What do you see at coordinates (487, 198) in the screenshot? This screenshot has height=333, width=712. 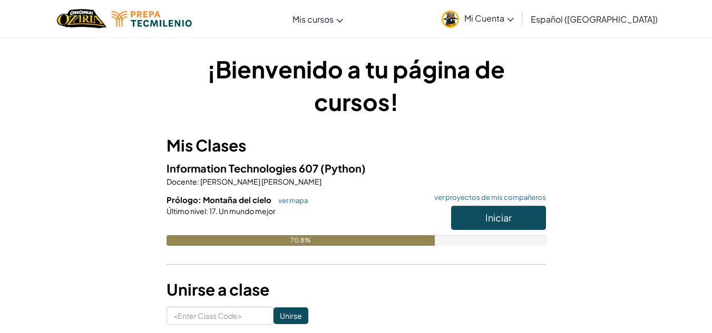 I see `a: ver proyectos de mis compañeros` at bounding box center [487, 198].